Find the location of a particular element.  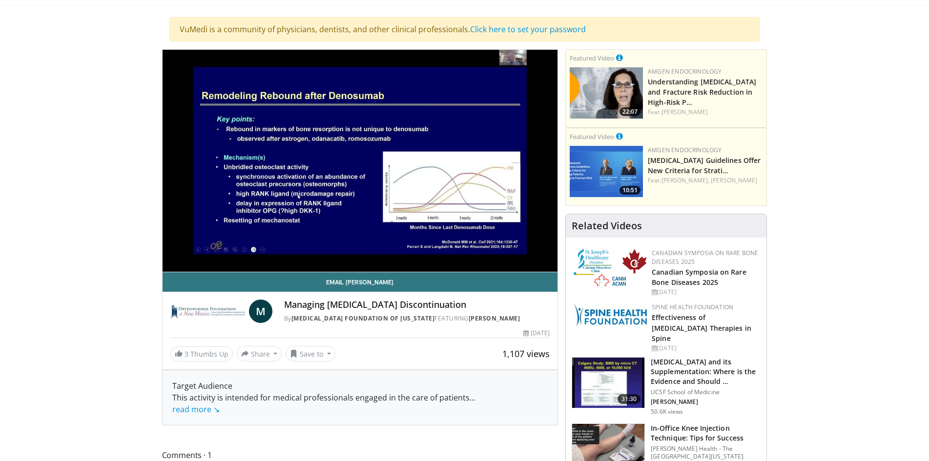

div: By FEATURING is located at coordinates (417, 319).